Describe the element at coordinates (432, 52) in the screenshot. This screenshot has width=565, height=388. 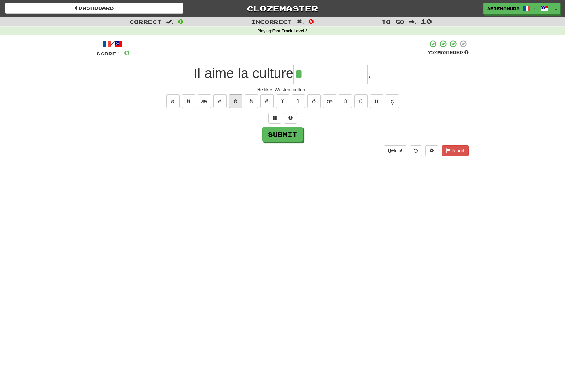
I see `span: 75 %` at that location.